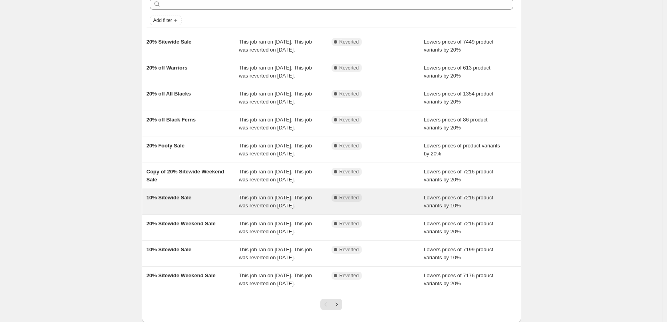  What do you see at coordinates (459, 98) in the screenshot?
I see `span: Lowers prices of 1354 product variants by 20%` at bounding box center [459, 98].